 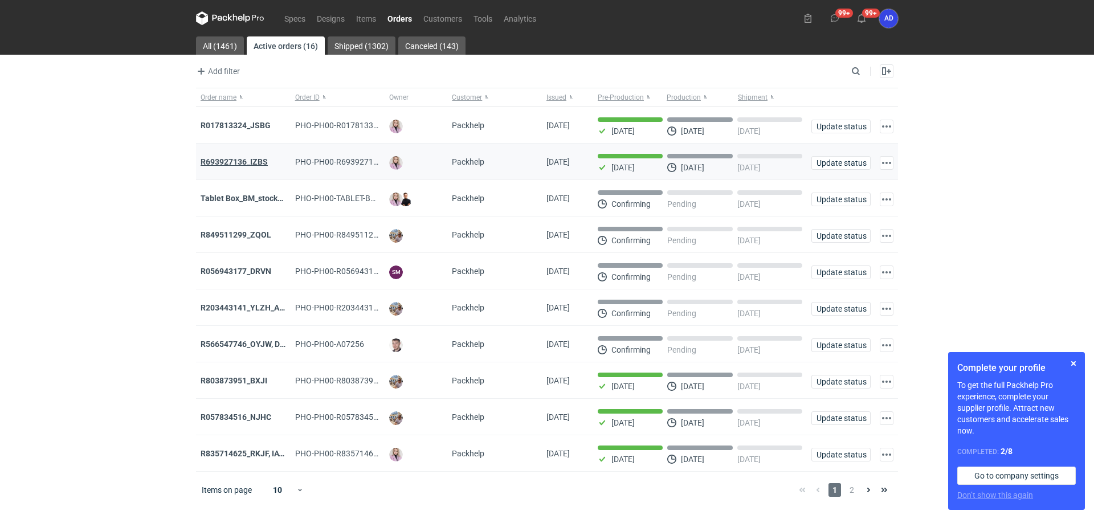 I want to click on a: Active orders (16), so click(x=286, y=46).